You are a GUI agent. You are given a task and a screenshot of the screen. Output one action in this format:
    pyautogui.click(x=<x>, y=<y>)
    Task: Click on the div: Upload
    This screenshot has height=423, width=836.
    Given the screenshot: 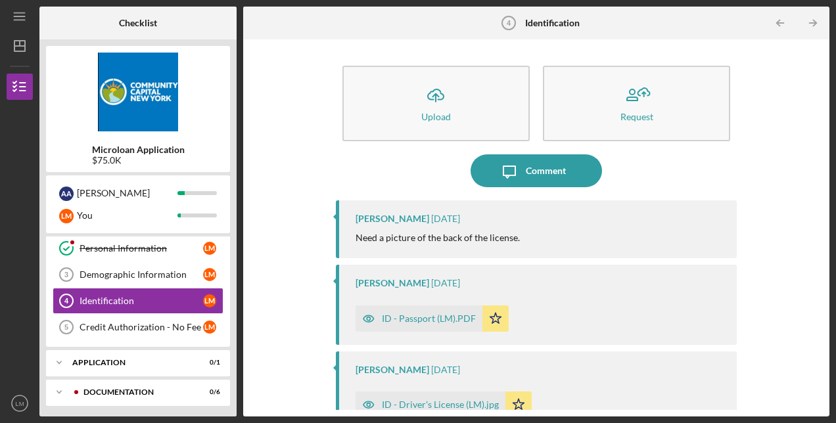 What is the action you would take?
    pyautogui.click(x=436, y=116)
    